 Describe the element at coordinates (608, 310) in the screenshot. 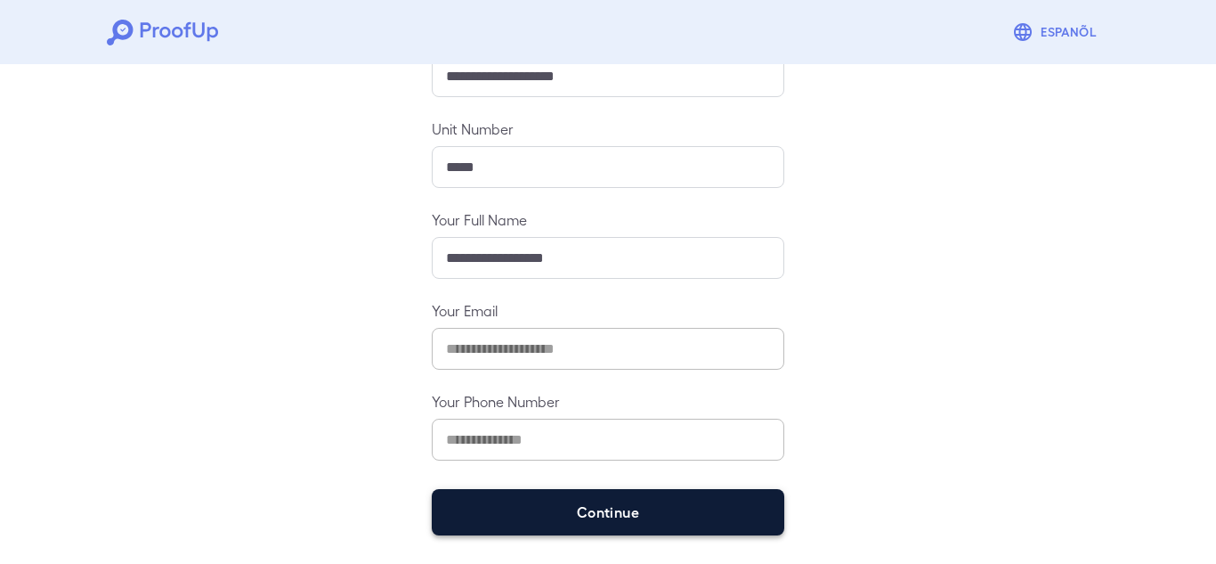

I see `label: Your Email` at that location.